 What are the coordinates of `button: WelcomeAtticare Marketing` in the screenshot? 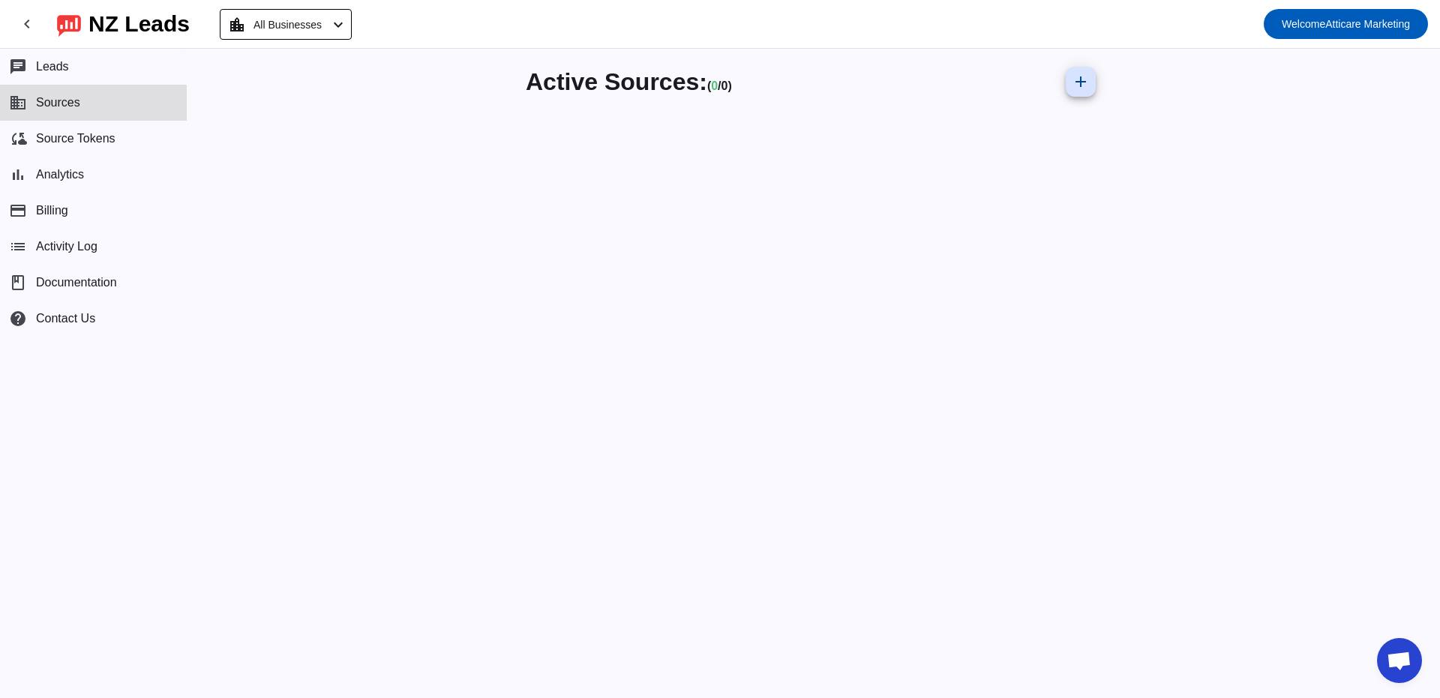 It's located at (1346, 24).